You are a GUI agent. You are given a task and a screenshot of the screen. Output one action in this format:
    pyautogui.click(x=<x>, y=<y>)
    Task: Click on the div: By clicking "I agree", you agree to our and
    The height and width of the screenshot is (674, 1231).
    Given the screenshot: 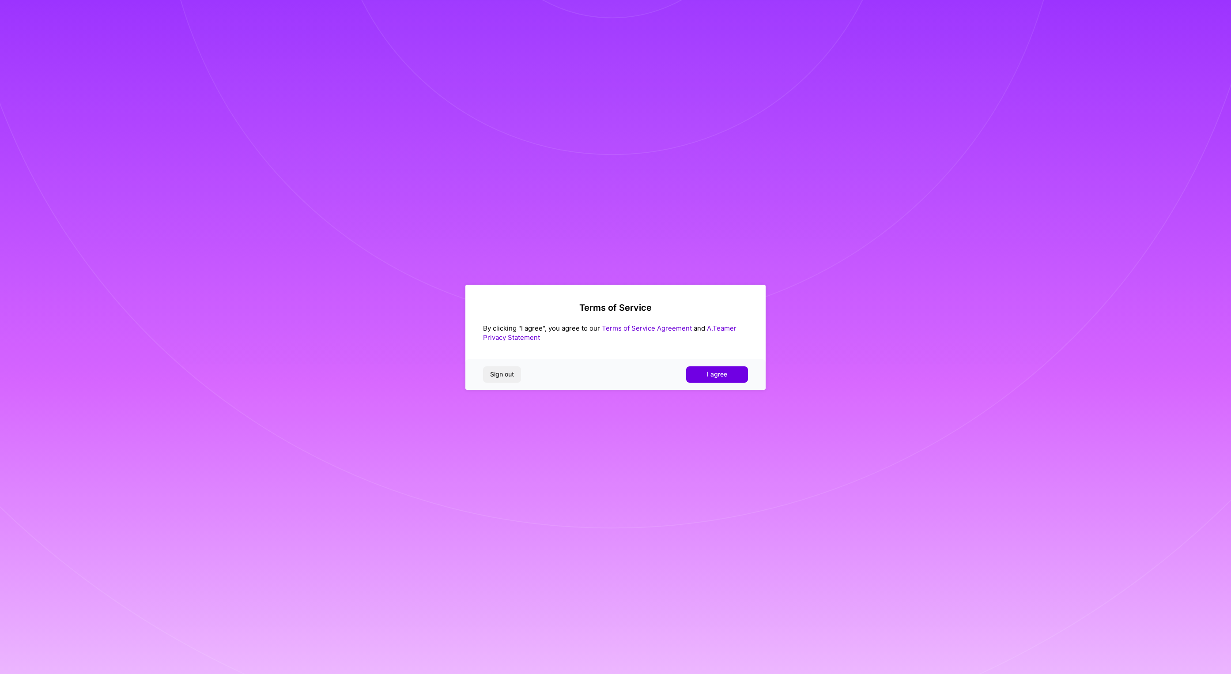 What is the action you would take?
    pyautogui.click(x=615, y=333)
    